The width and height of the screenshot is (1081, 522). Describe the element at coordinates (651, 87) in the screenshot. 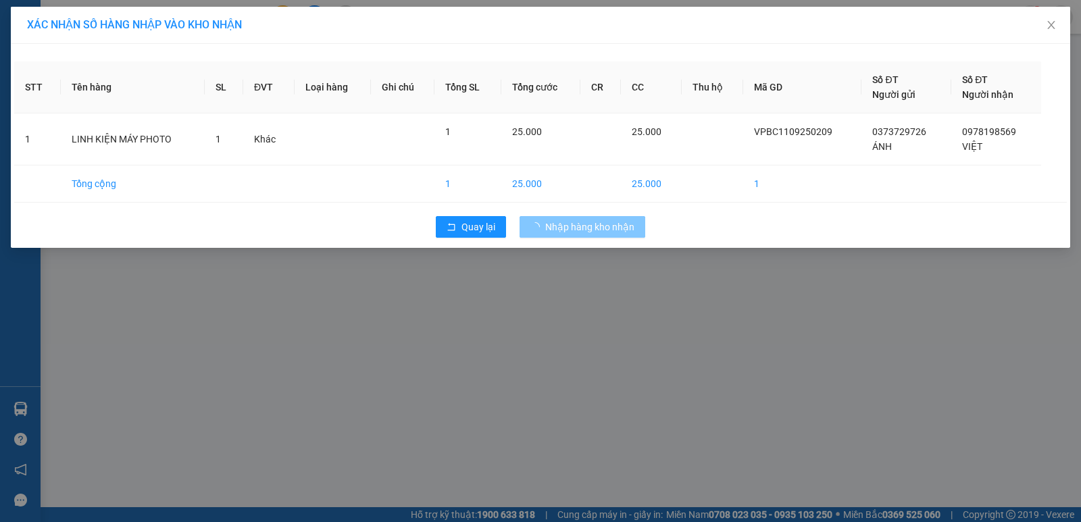

I see `th: CC` at that location.